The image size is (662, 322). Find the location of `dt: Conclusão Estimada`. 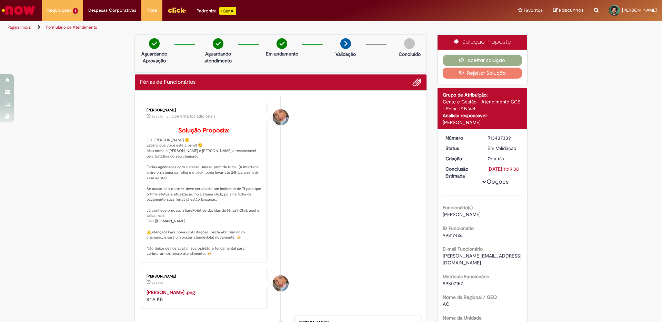

dt: Conclusão Estimada is located at coordinates (461, 172).